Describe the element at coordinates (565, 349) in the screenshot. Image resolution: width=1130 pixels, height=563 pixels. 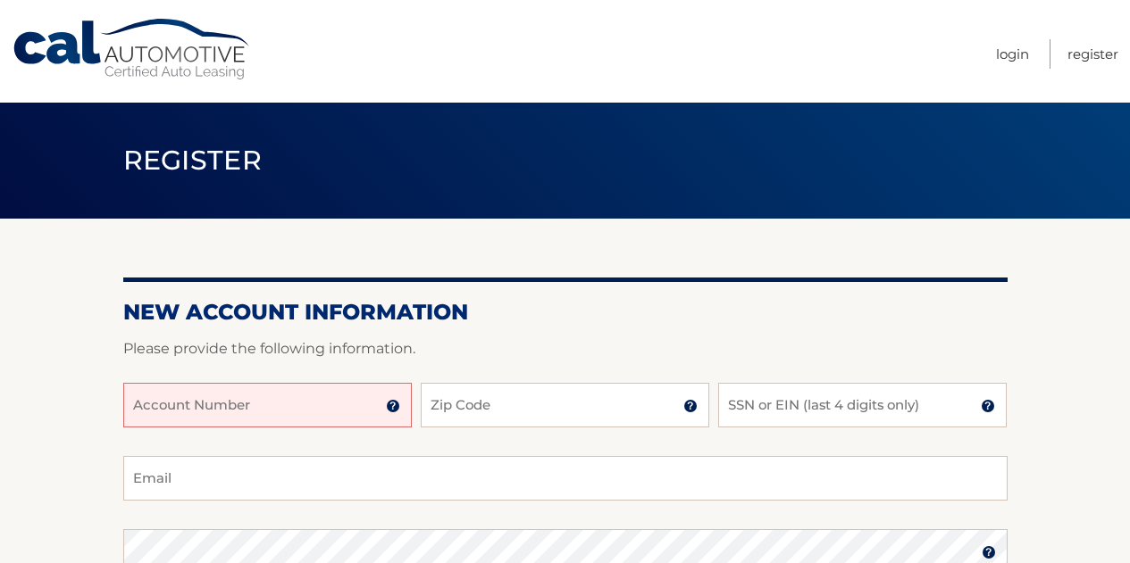
I see `p: Please provide the following information.` at that location.